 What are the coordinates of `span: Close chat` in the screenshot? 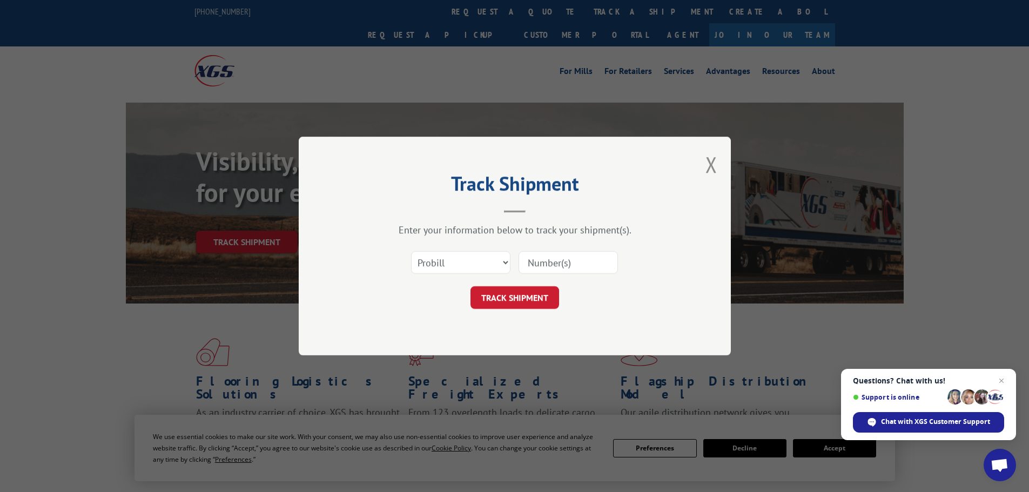 It's located at (1002, 381).